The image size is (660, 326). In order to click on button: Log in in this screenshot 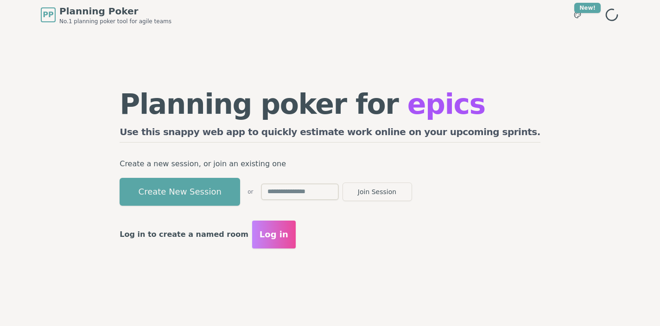, I will do `click(274, 234)`.